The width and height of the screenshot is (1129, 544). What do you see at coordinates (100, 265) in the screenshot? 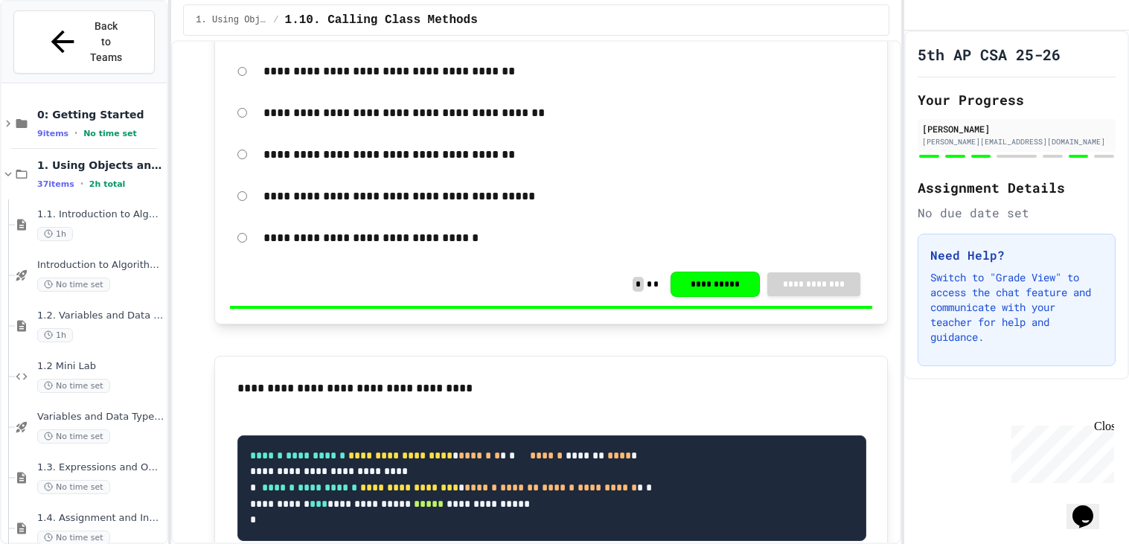
I see `span: Introduction to Algorithms, Programming, and Compilers` at bounding box center [100, 265].